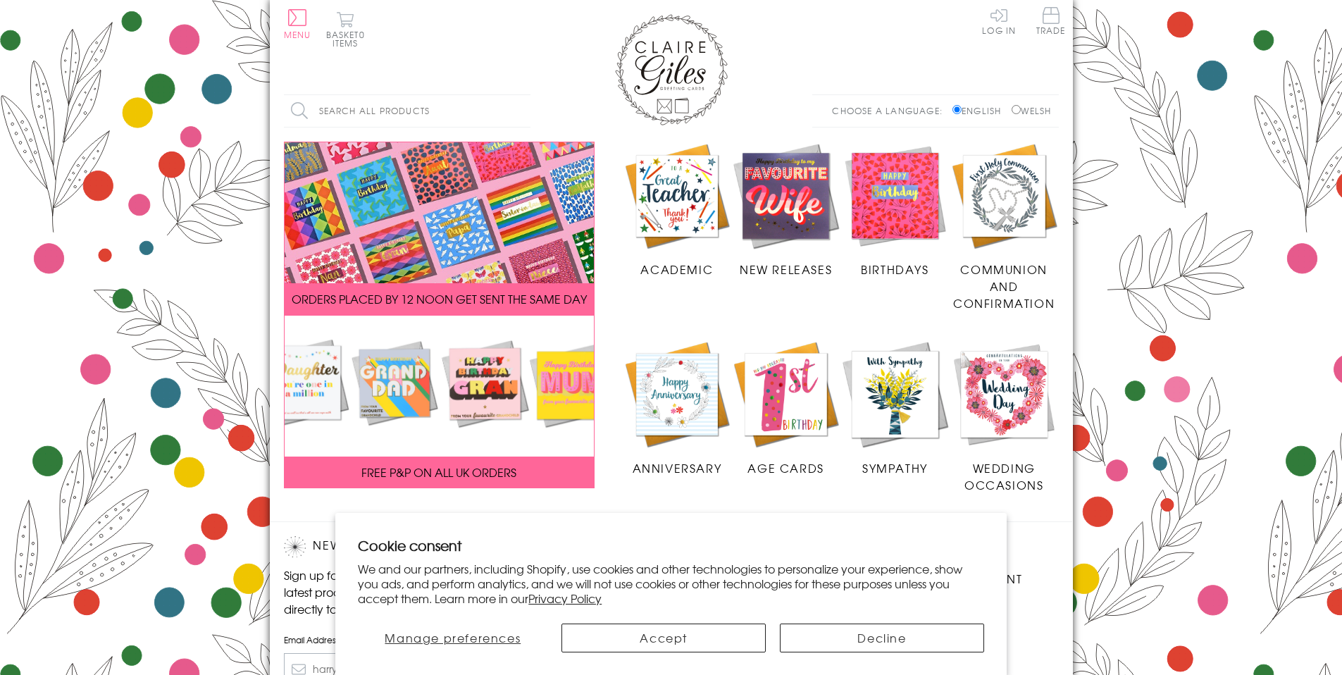  I want to click on input: English, so click(957, 109).